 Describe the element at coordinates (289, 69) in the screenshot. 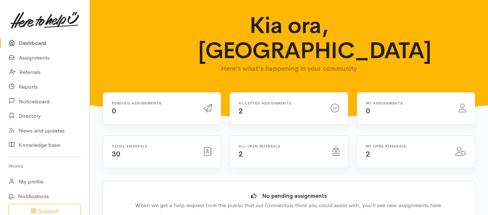

I see `p: Here's what's happening in your community` at that location.